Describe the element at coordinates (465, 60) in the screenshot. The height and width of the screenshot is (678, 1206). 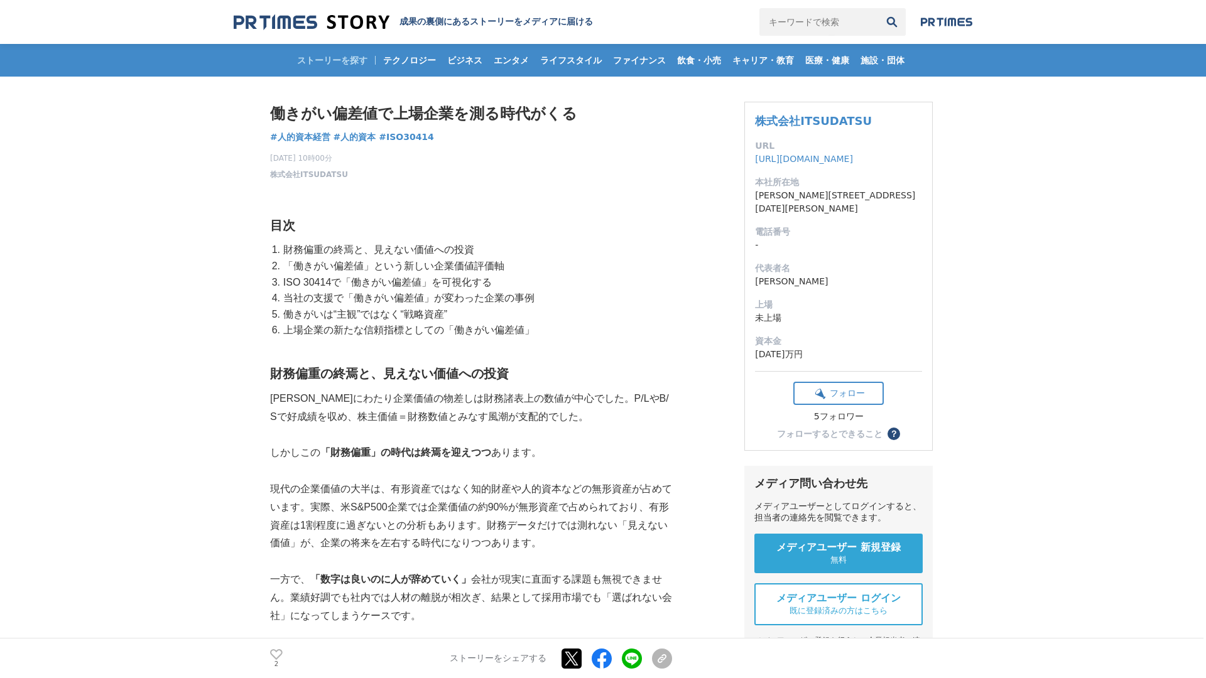
I see `span: ビジネス` at that location.